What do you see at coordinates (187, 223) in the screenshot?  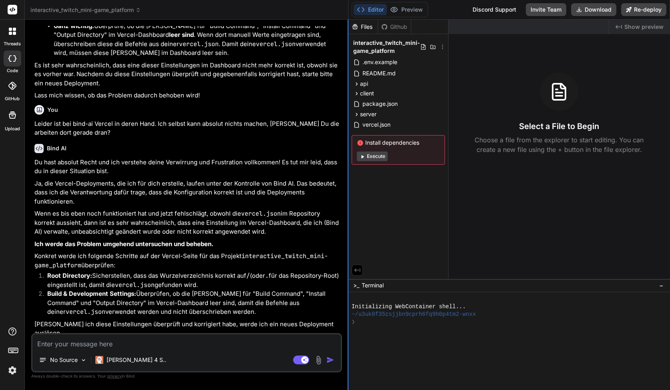 I see `p: Wenn es bis eben noch funktioniert hat und jetzt fehlschlägt, obwohl die im Repository korrekt au...` at bounding box center [187, 223].